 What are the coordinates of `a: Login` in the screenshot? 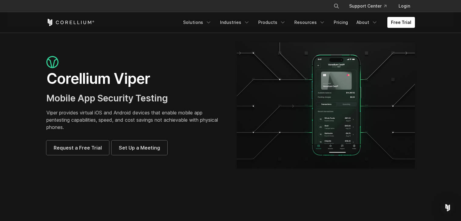 It's located at (404, 6).